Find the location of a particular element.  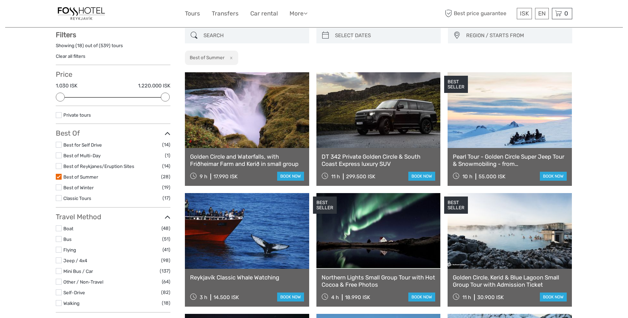

input: SEARCH is located at coordinates (253, 35).